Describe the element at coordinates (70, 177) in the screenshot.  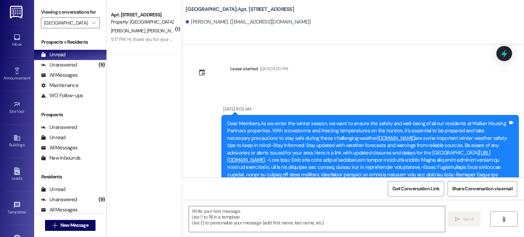
I see `div: Residents` at that location.